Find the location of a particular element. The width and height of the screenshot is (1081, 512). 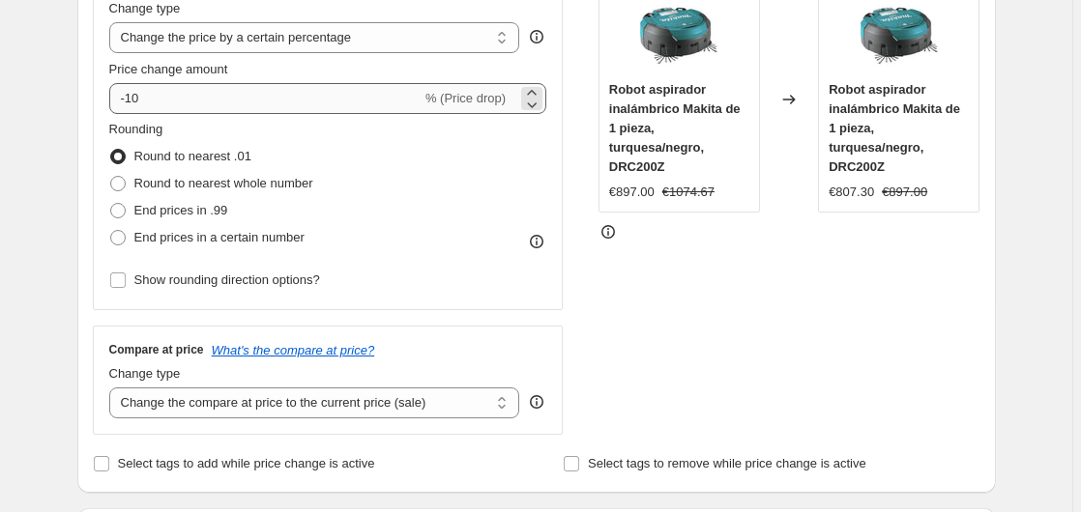

span: Round to nearest whole number is located at coordinates (223, 183).